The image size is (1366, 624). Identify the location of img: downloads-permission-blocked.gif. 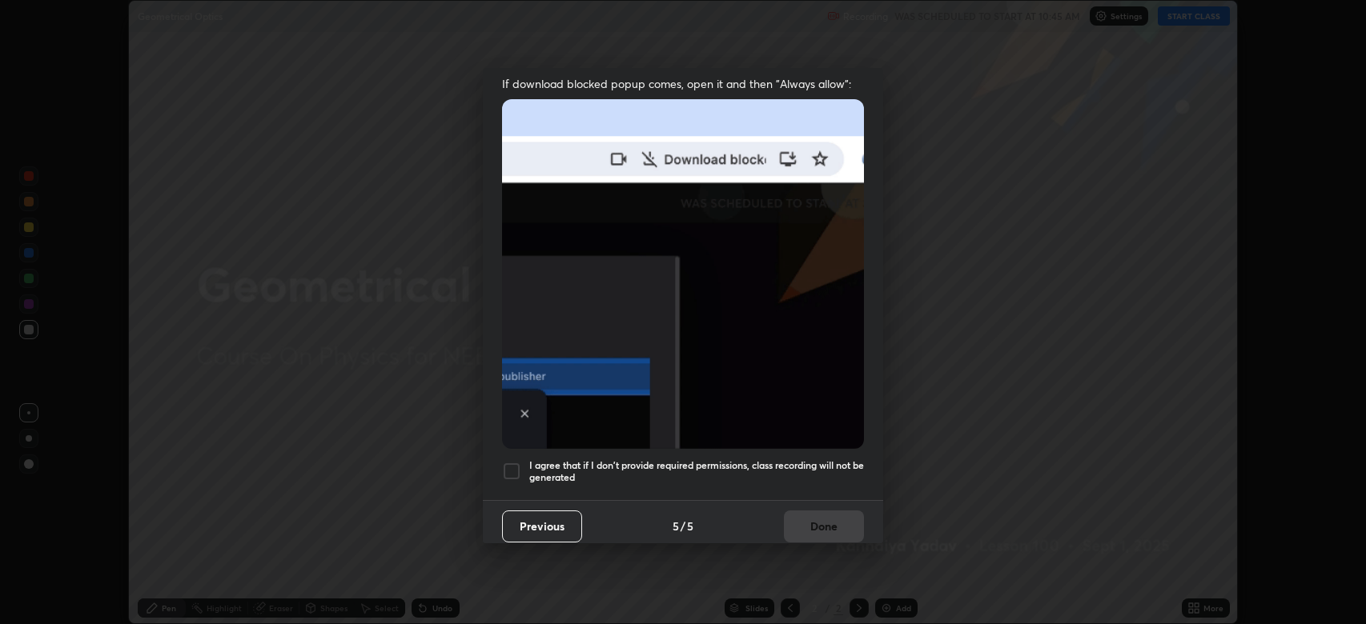
(683, 274).